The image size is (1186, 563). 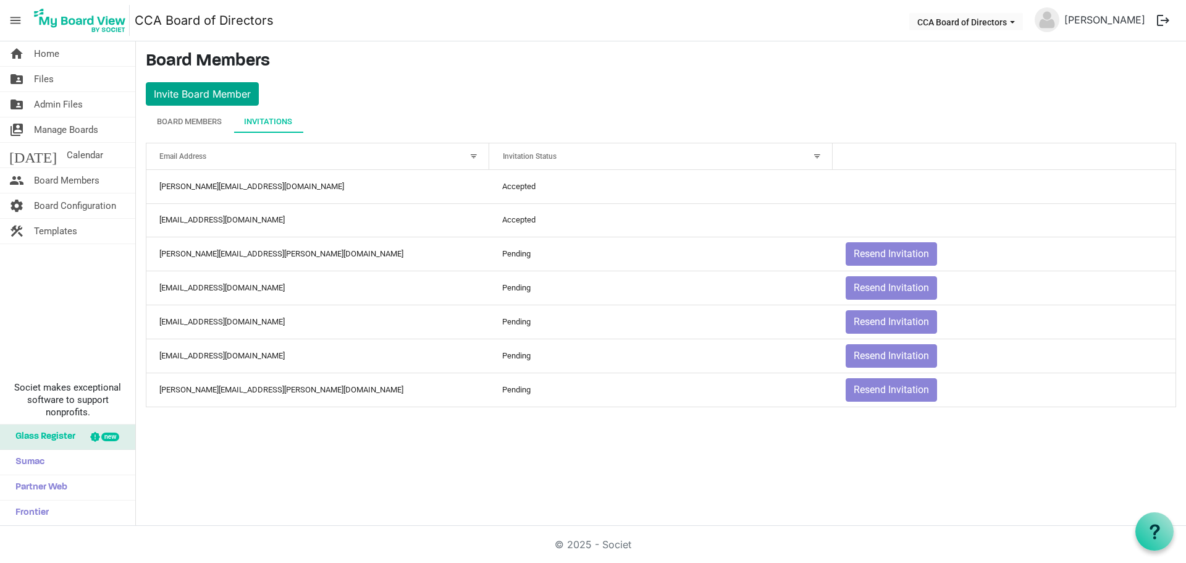 What do you see at coordinates (58, 104) in the screenshot?
I see `span: Admin Files` at bounding box center [58, 104].